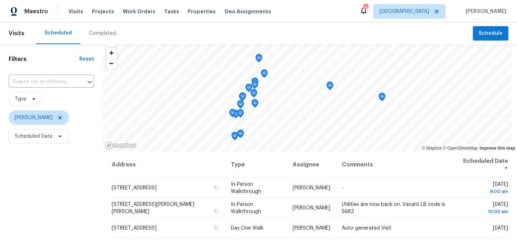  I want to click on th: Assignee, so click(312, 165).